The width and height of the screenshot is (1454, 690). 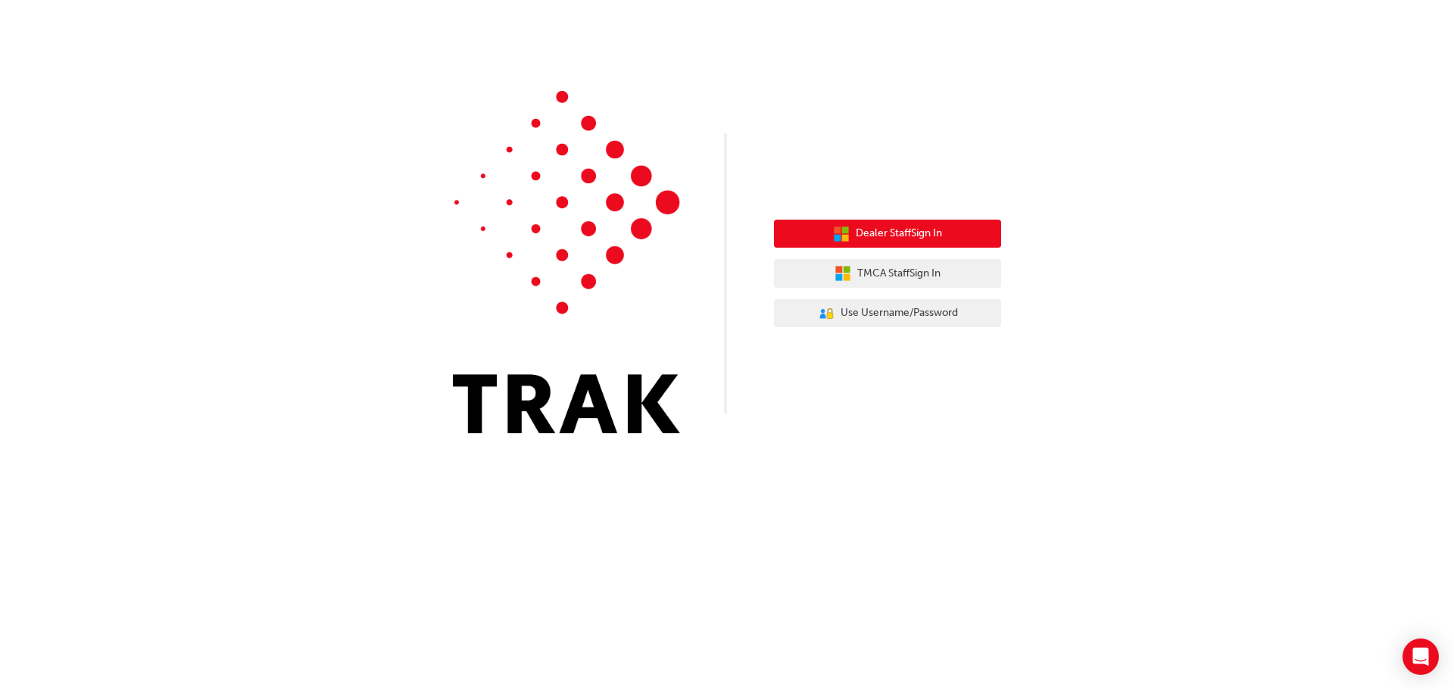 I want to click on div: Open Intercom Messenger, so click(x=1421, y=657).